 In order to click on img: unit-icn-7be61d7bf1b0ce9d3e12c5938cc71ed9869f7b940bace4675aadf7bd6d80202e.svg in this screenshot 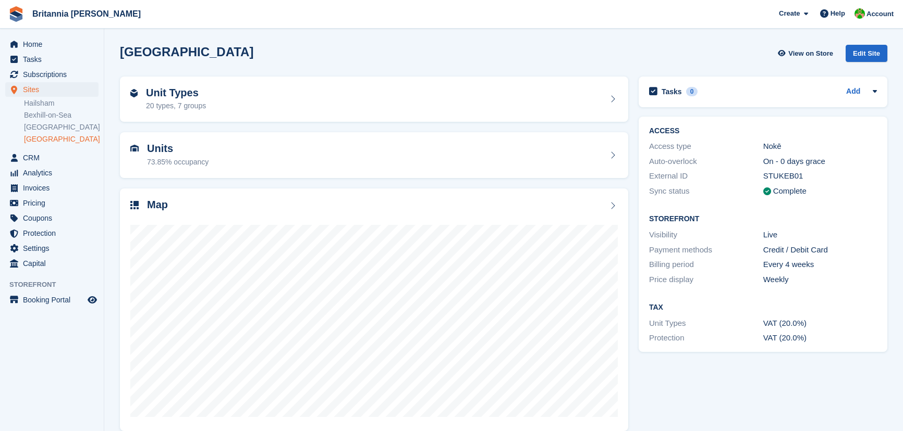, I will do `click(134, 149)`.